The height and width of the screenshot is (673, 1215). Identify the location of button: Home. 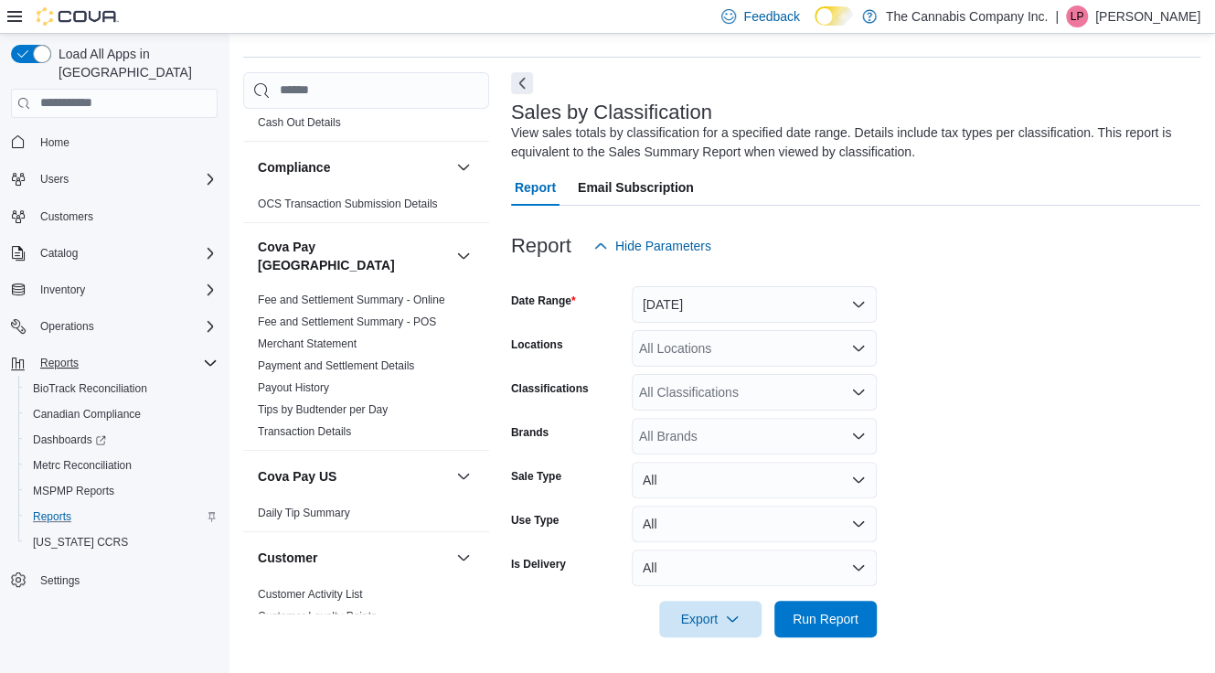
(114, 142).